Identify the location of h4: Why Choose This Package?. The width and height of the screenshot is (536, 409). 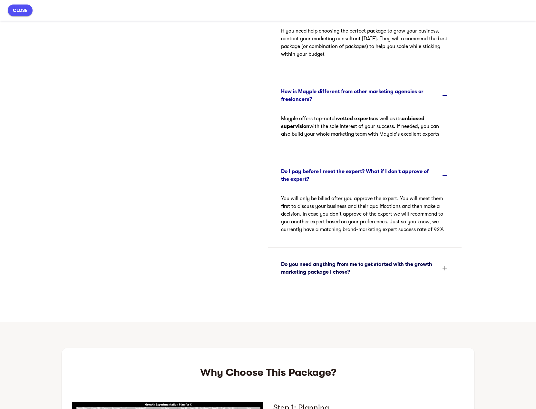
(268, 372).